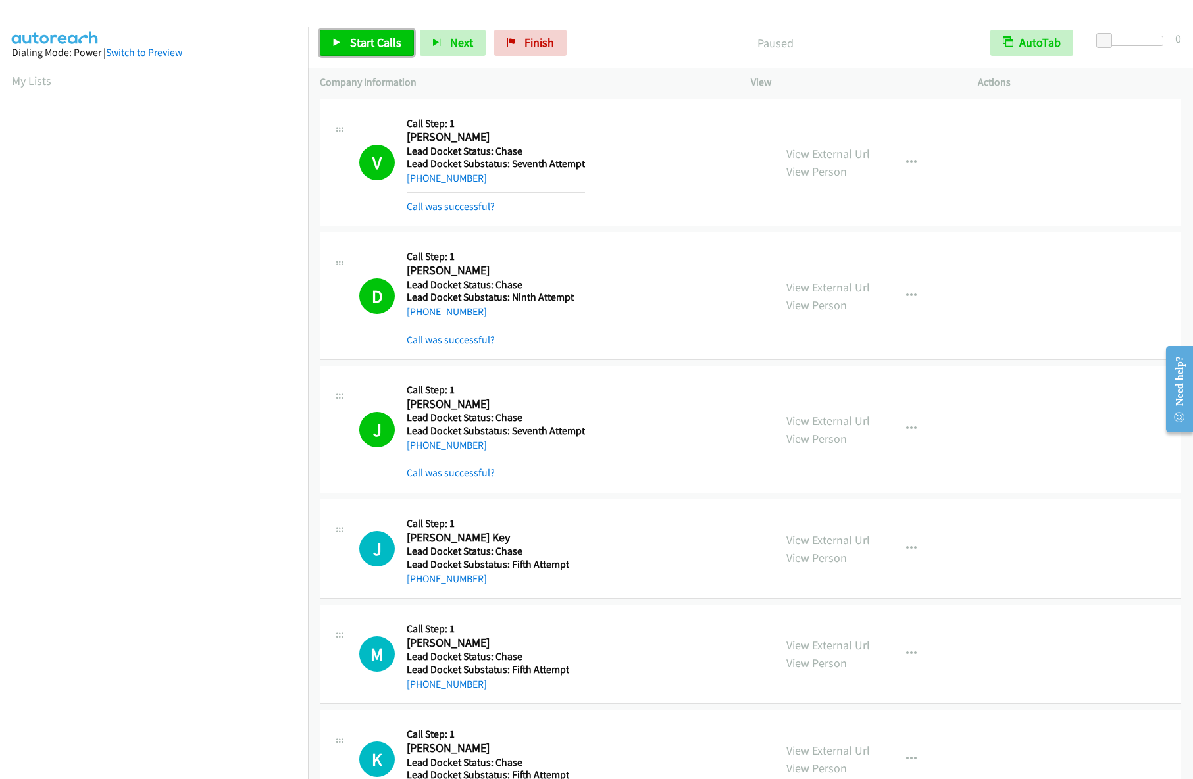 Image resolution: width=1193 pixels, height=779 pixels. What do you see at coordinates (32, 80) in the screenshot?
I see `a: My Lists` at bounding box center [32, 80].